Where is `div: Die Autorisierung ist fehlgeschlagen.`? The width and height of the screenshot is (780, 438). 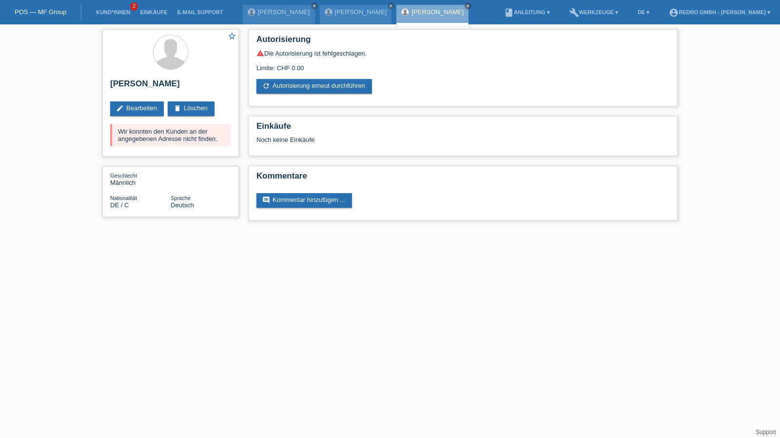 div: Die Autorisierung ist fehlgeschlagen. is located at coordinates (463, 53).